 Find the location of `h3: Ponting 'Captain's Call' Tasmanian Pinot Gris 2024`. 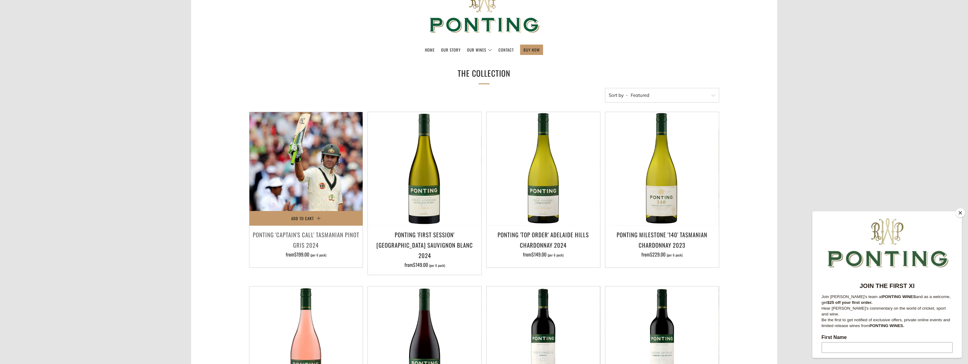

h3: Ponting 'Captain's Call' Tasmanian Pinot Gris 2024 is located at coordinates (306, 240).